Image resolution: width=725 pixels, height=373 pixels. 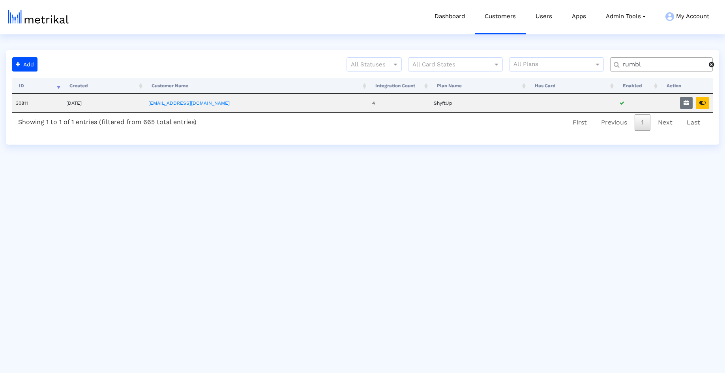 What do you see at coordinates (670, 17) in the screenshot?
I see `img: my-account-menu-icon.png` at bounding box center [670, 17].